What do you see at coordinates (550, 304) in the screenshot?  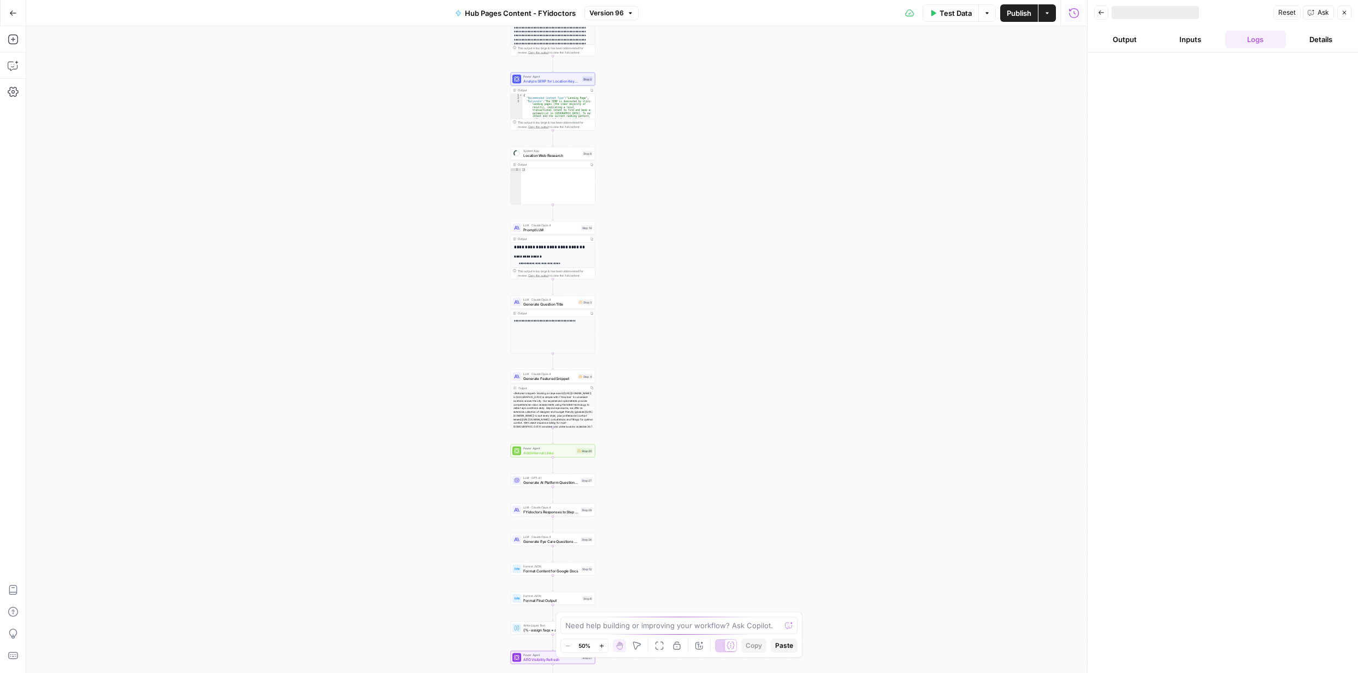 I see `span: Generate Question Title` at bounding box center [550, 304].